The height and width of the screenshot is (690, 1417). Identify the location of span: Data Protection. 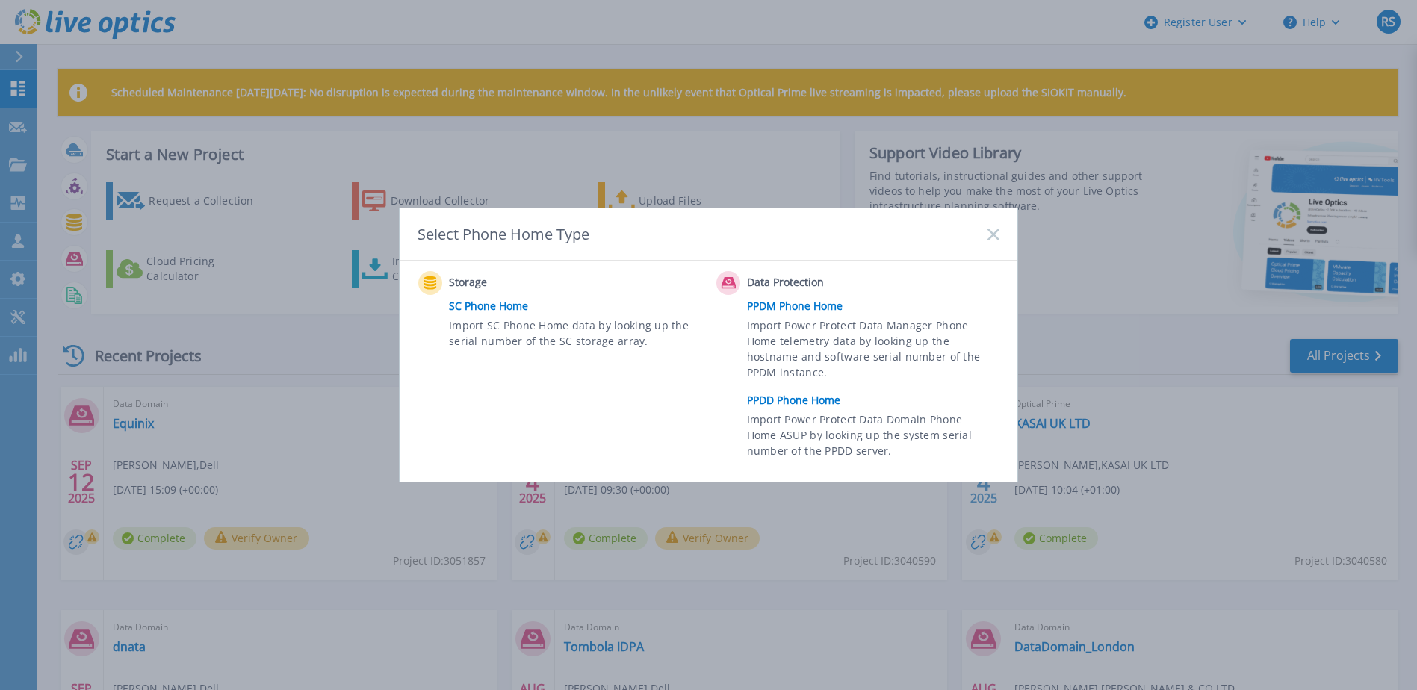
(821, 283).